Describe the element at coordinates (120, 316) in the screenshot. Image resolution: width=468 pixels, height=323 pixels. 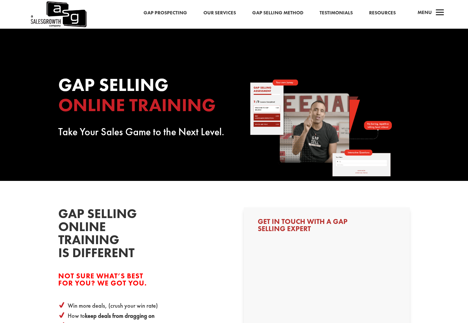
I see `strong: keep deals from dragging on` at that location.